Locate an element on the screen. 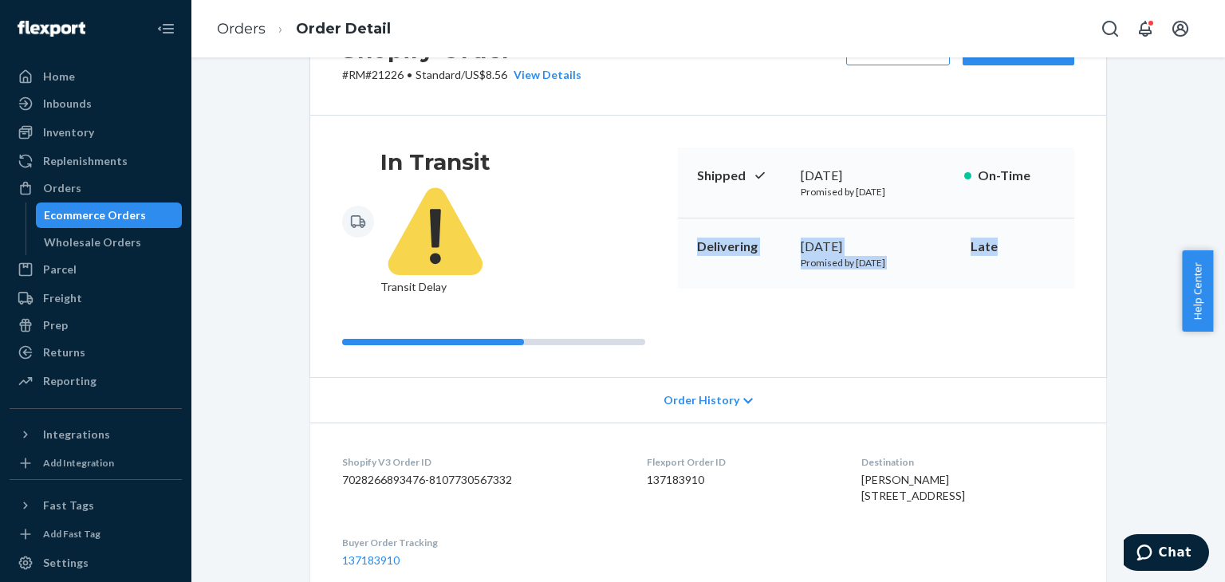 Image resolution: width=1225 pixels, height=582 pixels. div: Add Integration is located at coordinates (78, 463).